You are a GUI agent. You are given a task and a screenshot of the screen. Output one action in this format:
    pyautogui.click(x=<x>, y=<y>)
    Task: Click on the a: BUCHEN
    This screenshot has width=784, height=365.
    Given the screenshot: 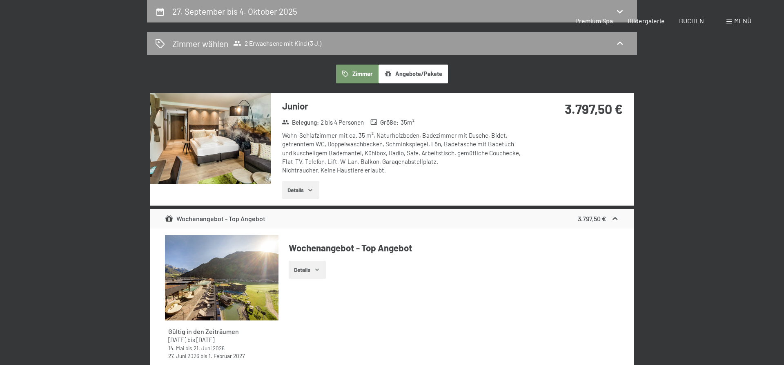 What is the action you would take?
    pyautogui.click(x=691, y=20)
    